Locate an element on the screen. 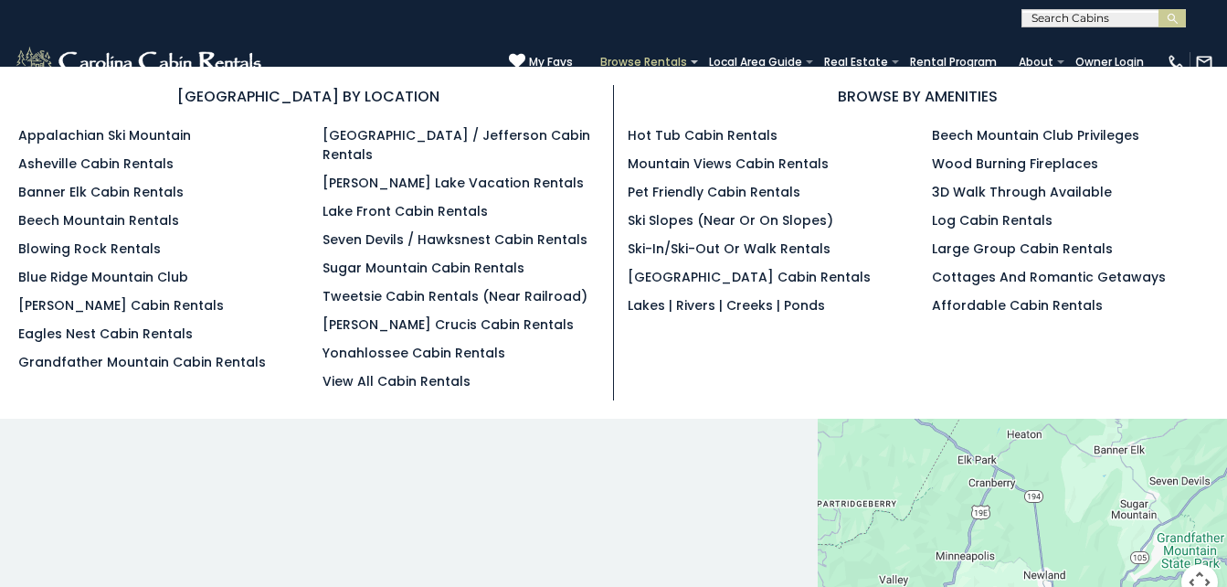 This screenshot has height=587, width=1227. a: Large Group Cabin Rentals is located at coordinates (1023, 249).